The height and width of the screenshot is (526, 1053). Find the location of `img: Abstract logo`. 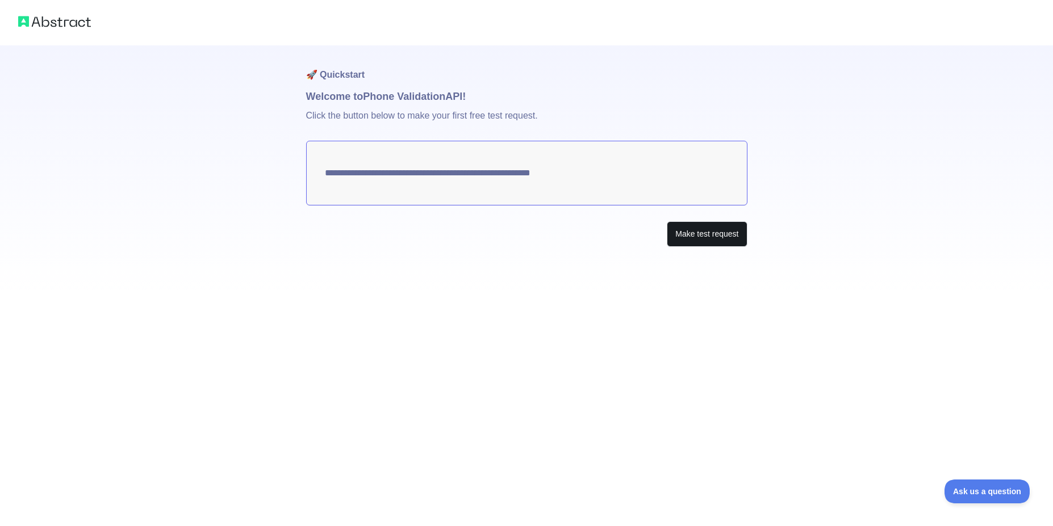

img: Abstract logo is located at coordinates (55, 22).